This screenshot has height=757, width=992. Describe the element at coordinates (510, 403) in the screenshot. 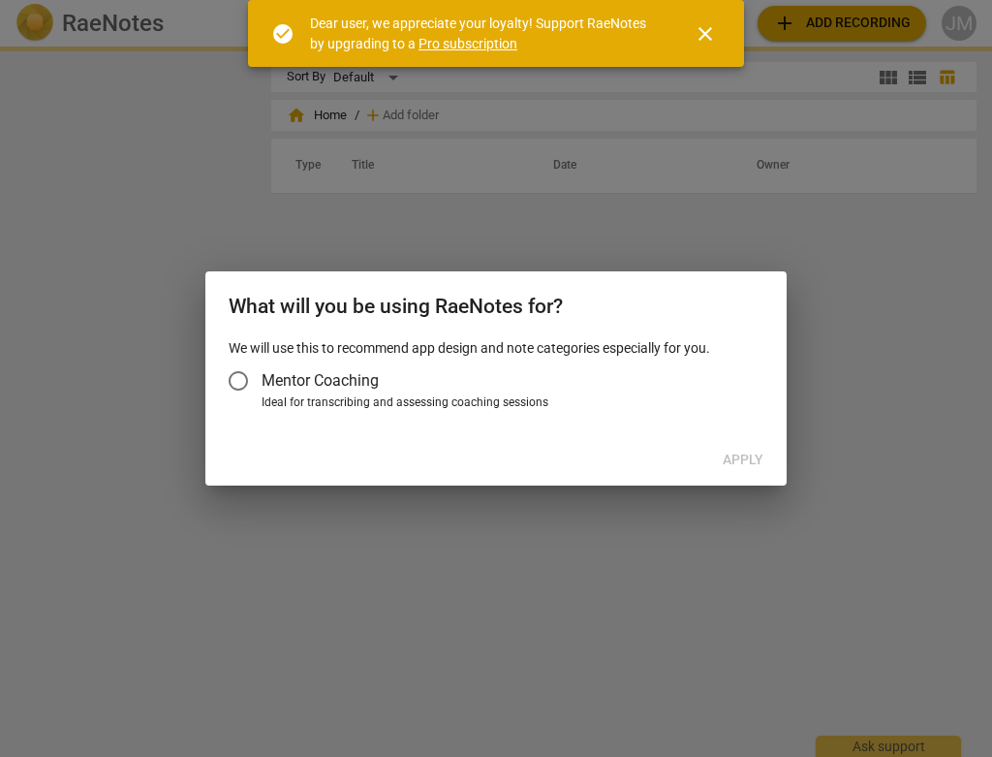

I see `div: Ideal for transcribing and assessing coaching sessions` at that location.